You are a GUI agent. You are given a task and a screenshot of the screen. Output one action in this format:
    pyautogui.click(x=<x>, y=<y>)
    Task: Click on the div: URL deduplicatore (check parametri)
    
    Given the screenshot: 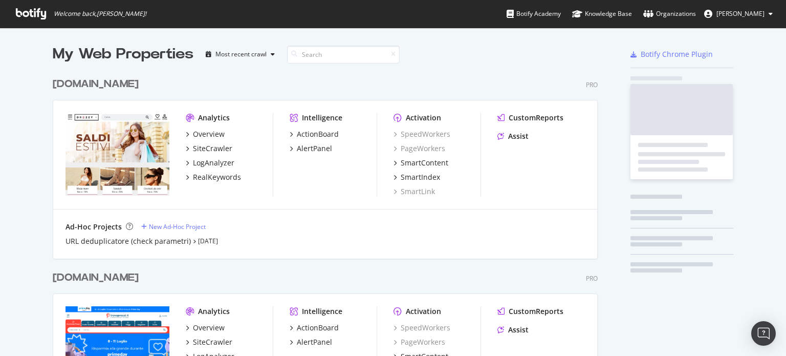 What is the action you would take?
    pyautogui.click(x=128, y=241)
    